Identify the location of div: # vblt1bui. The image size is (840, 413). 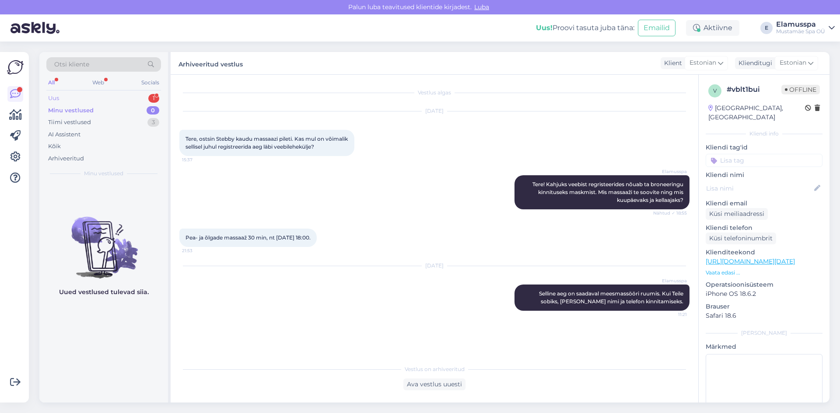
(754, 90).